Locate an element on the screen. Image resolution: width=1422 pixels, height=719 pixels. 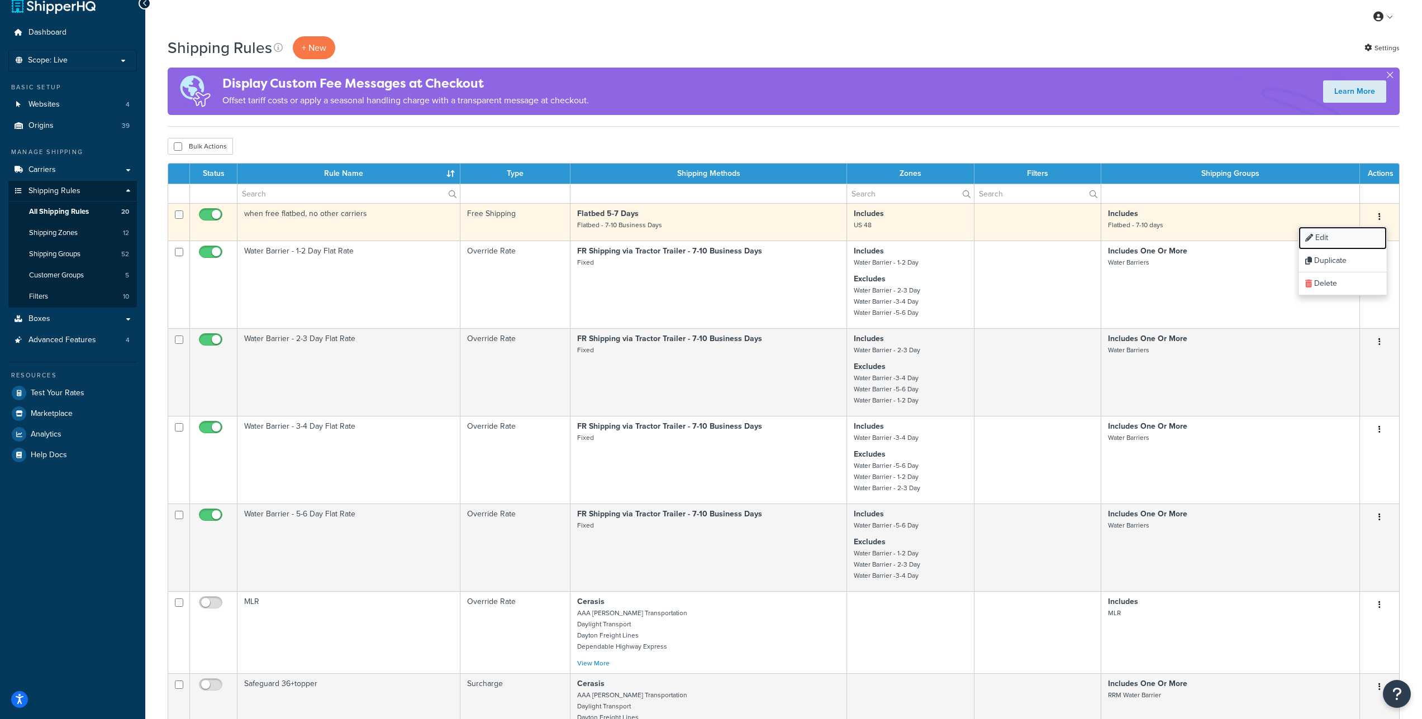
th: Shipping Groups is located at coordinates (1230, 174).